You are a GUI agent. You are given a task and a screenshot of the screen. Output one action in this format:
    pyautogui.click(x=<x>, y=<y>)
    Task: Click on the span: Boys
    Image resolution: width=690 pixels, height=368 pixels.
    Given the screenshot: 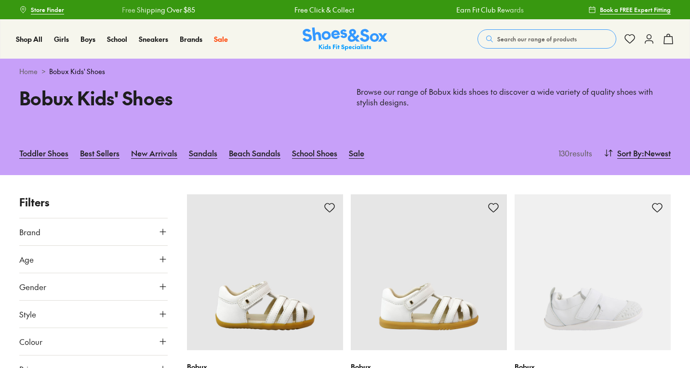 What is the action you would take?
    pyautogui.click(x=88, y=39)
    